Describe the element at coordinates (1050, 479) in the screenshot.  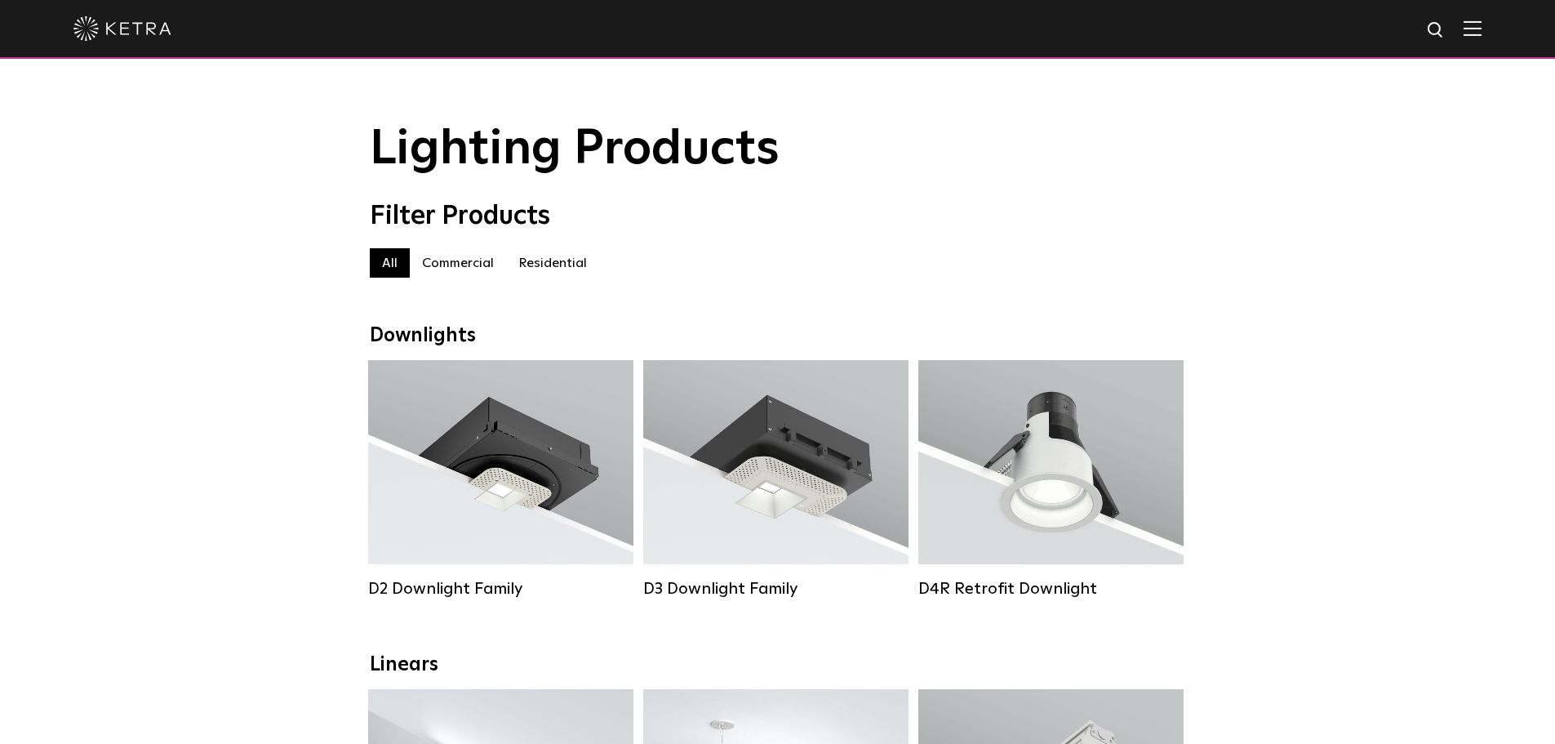
I see `a: D4R Retrofit Downlight Lumen Output:800Colors:White / BlackBeam Angles:15° / 25° / 40° / 60°Watta...` at that location.